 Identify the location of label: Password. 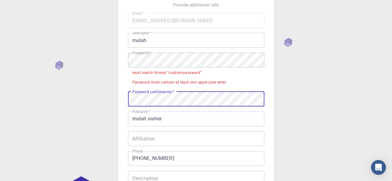
(142, 53).